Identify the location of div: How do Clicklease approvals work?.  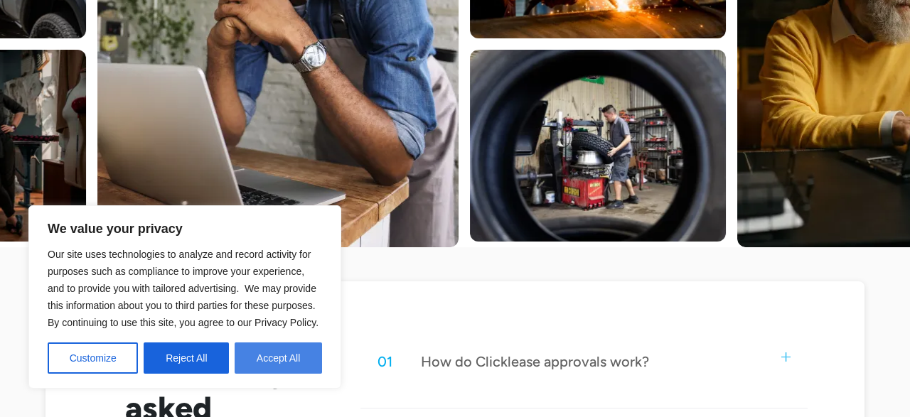
(535, 362).